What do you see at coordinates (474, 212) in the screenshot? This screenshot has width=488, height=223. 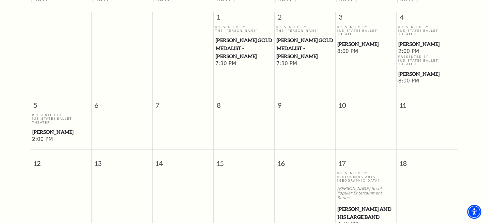 I see `div: Accessibility Menu` at bounding box center [474, 212].